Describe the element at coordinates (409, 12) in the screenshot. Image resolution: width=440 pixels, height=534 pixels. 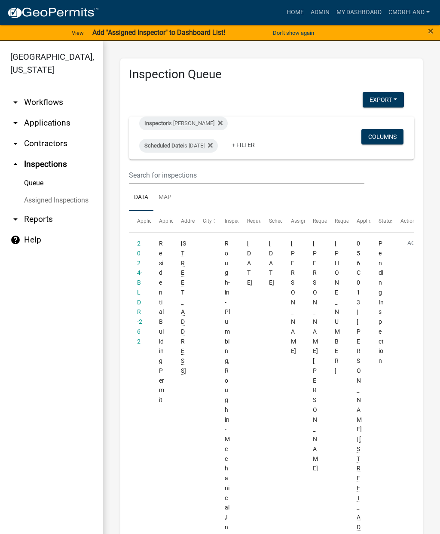
I see `a: cmoreland` at that location.